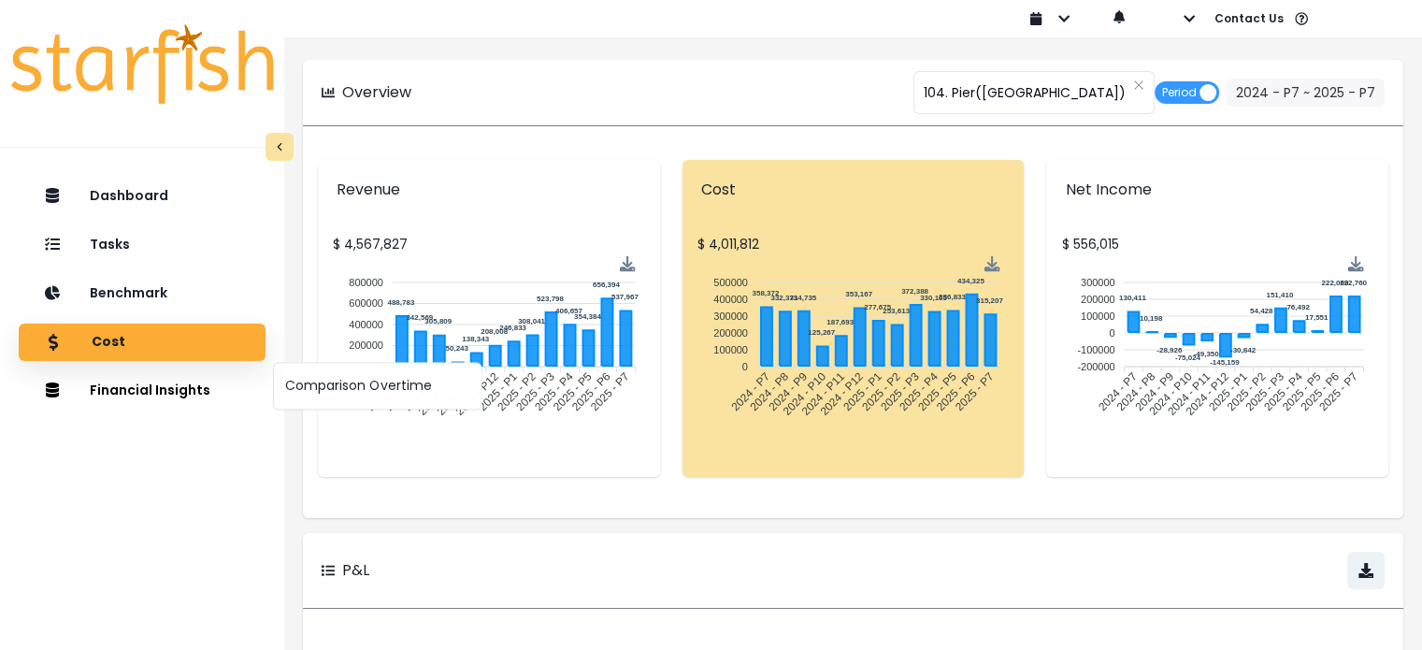 The image size is (1422, 650). I want to click on p: Benchmark, so click(128, 293).